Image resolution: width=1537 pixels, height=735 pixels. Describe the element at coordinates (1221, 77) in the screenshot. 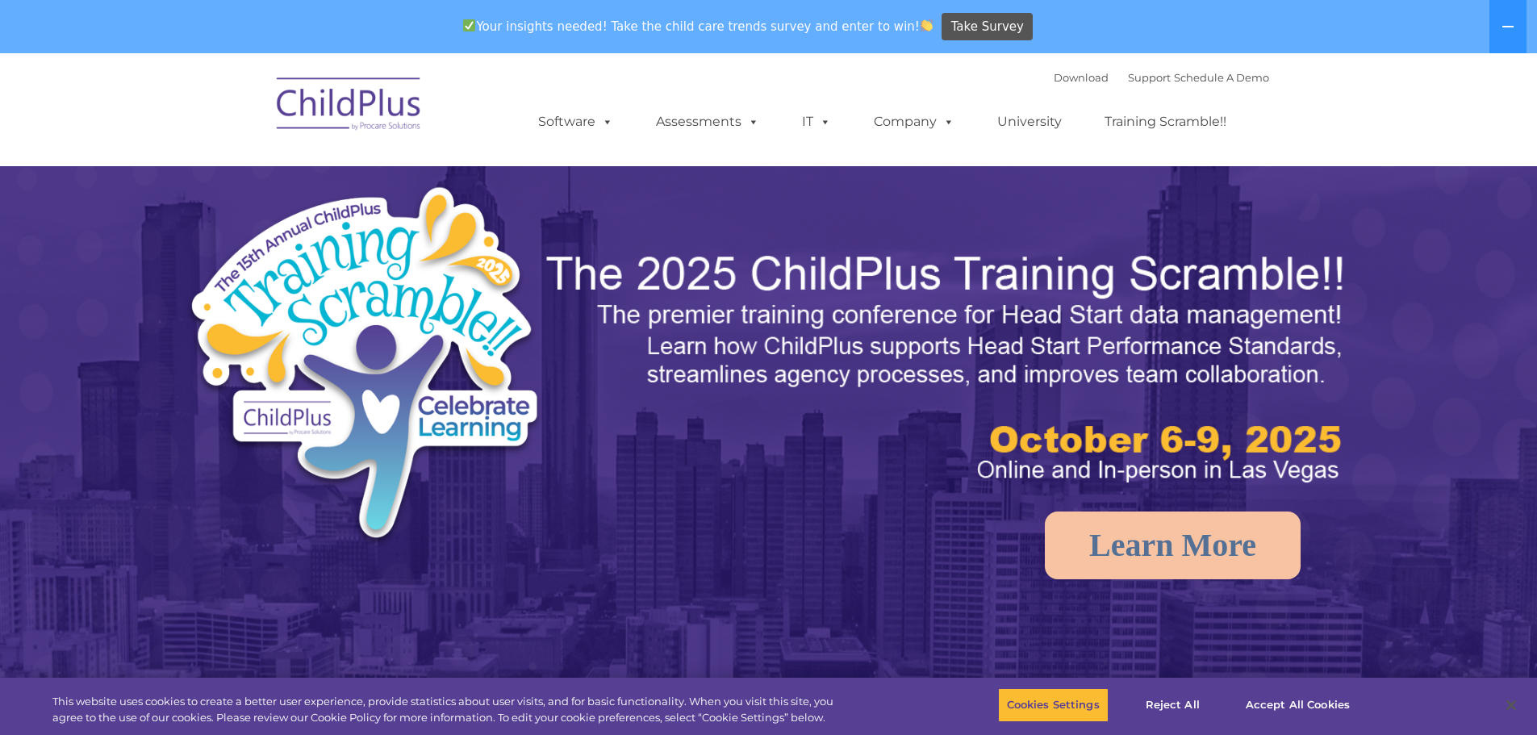

I see `a: Schedule A Demo` at that location.